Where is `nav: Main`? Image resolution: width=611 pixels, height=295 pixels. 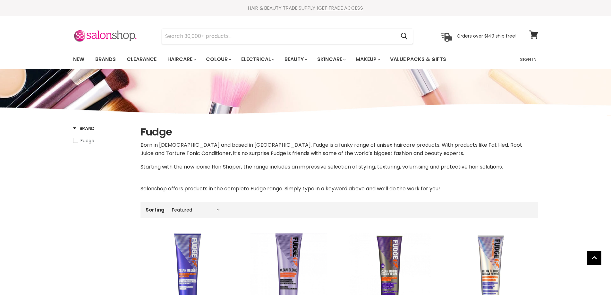 nav: Main is located at coordinates (305, 59).